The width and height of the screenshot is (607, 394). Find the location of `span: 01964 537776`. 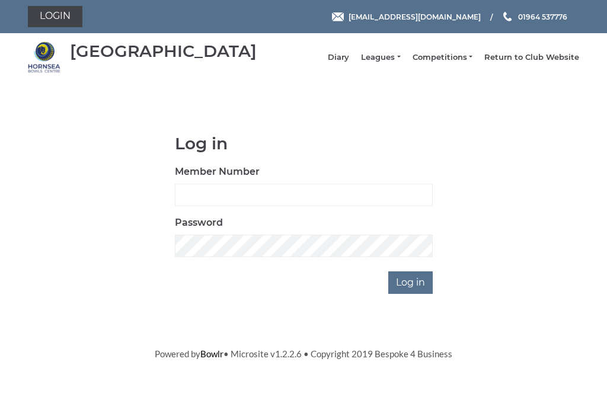

span: 01964 537776 is located at coordinates (542, 16).